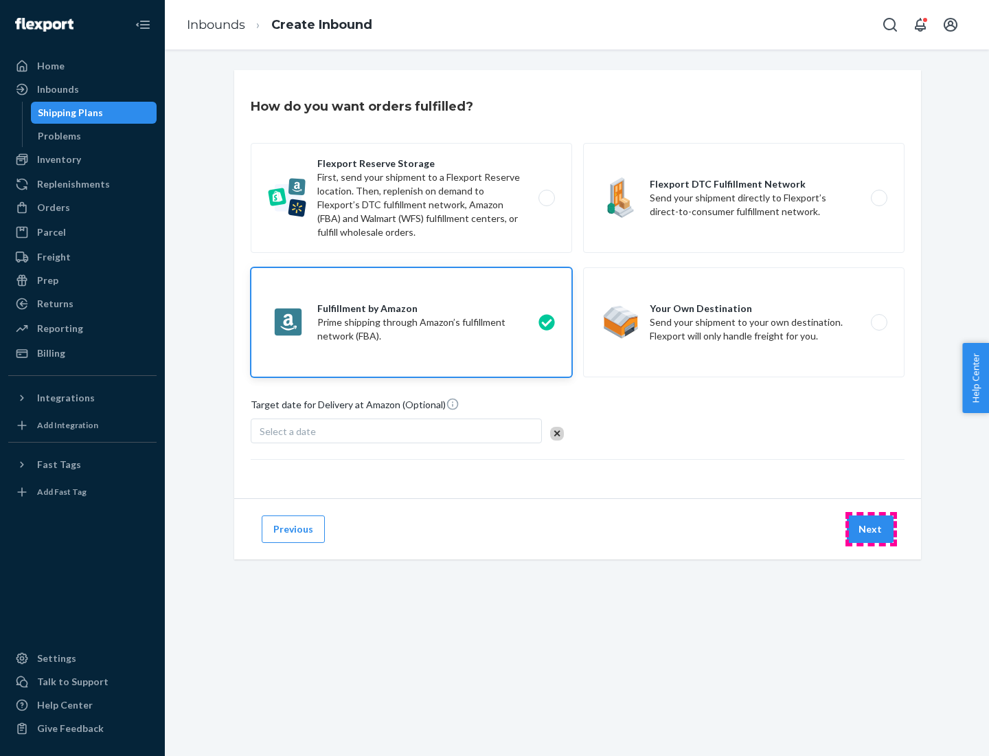 This screenshot has width=989, height=756. What do you see at coordinates (59, 159) in the screenshot?
I see `div: Inventory` at bounding box center [59, 159].